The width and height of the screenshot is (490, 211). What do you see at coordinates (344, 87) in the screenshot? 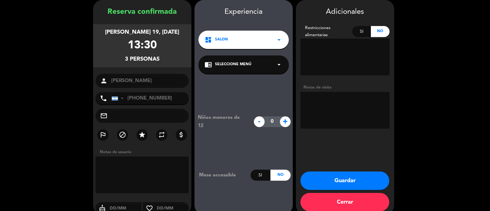
I see `div: Notas de visita` at bounding box center [344, 87].